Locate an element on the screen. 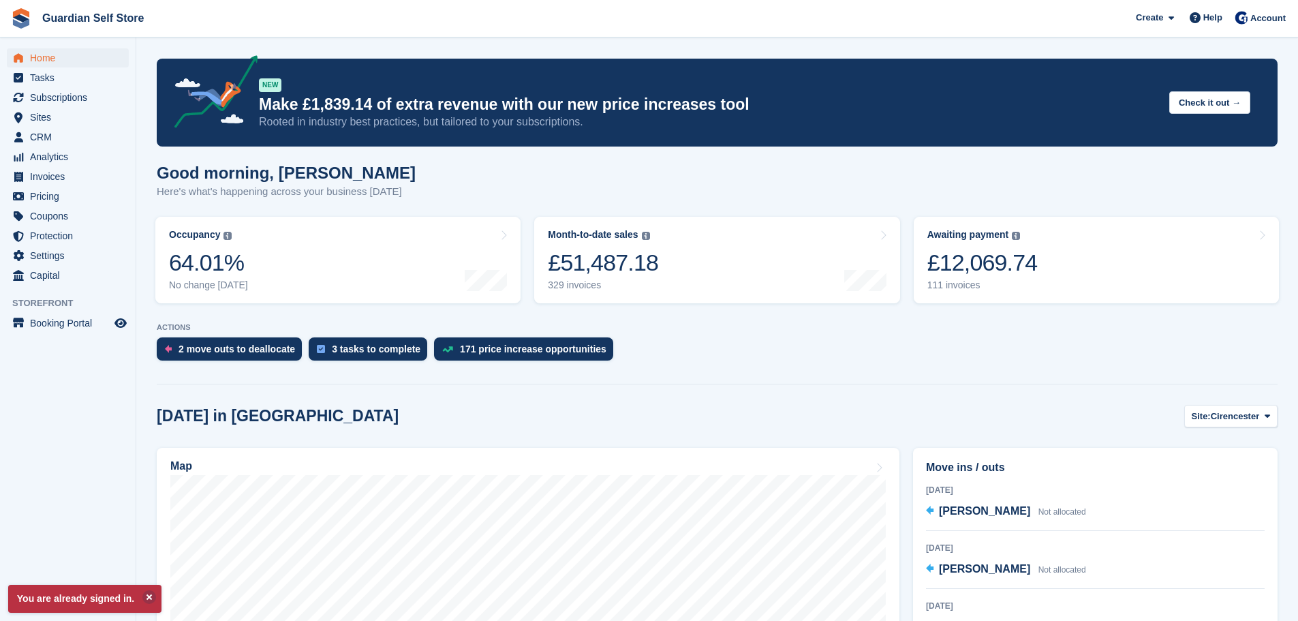 The image size is (1298, 621). div: 111 invoices is located at coordinates (983, 285).